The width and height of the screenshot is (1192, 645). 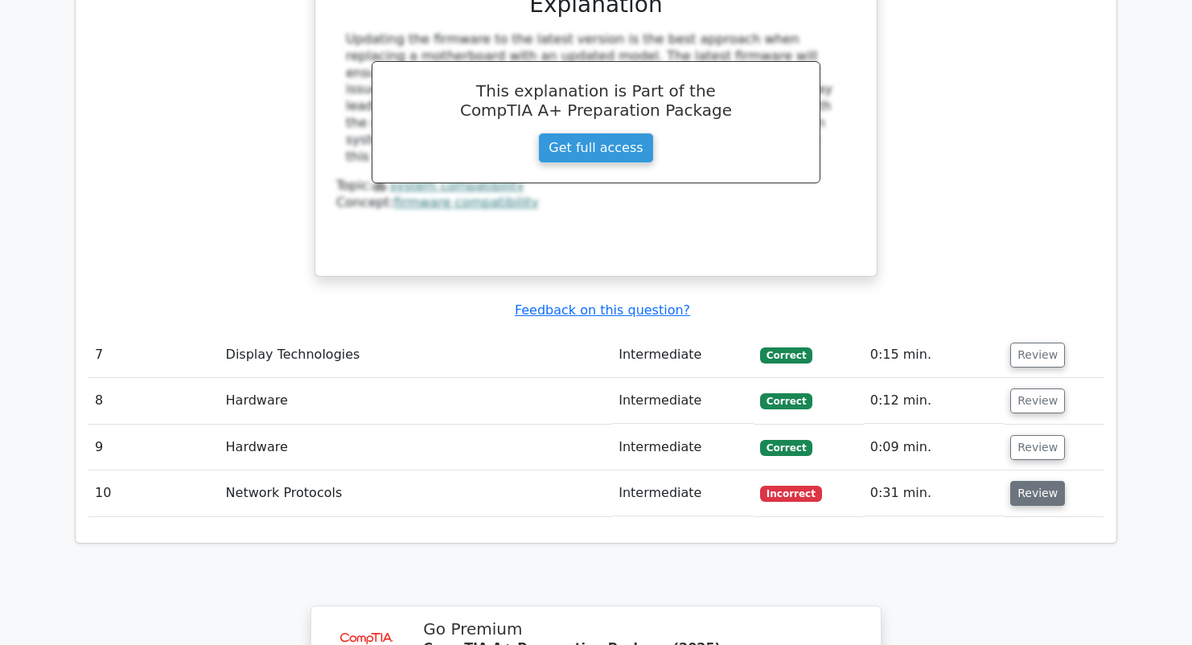 I want to click on td: 0:15 min., so click(x=934, y=355).